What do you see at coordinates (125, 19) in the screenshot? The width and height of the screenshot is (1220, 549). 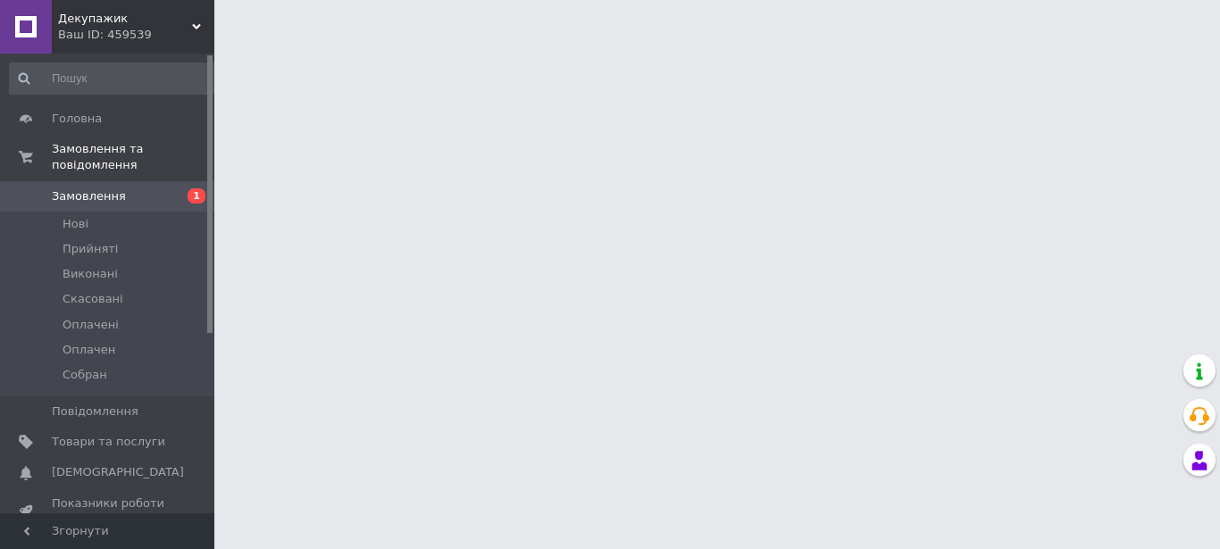 I see `span: Декупажик` at bounding box center [125, 19].